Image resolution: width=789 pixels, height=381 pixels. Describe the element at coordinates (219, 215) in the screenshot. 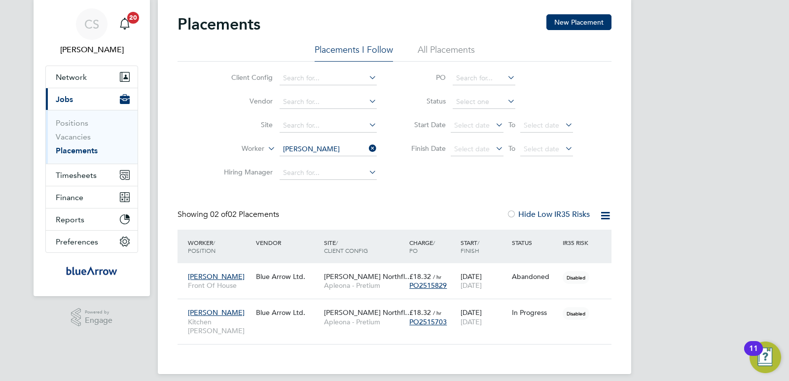

I see `span: 02 of` at that location.